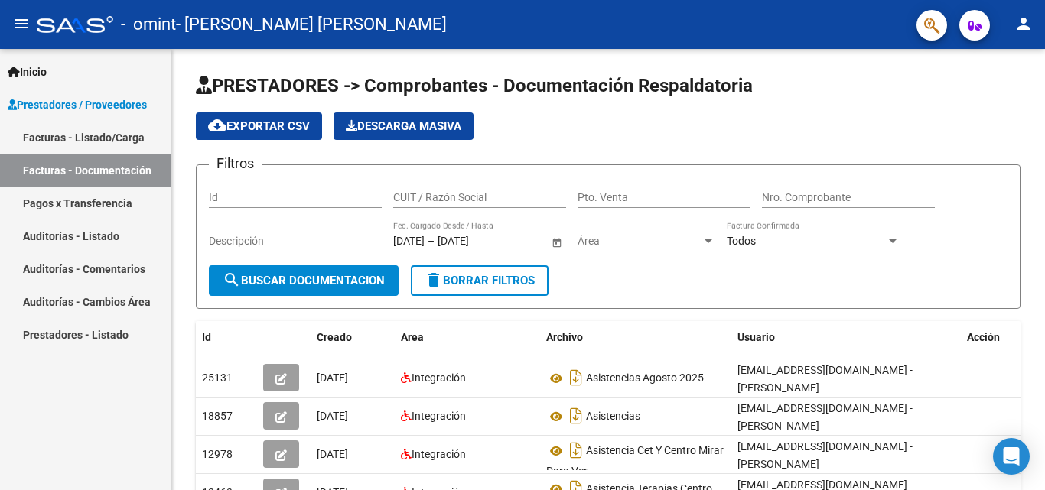 The height and width of the screenshot is (490, 1045). What do you see at coordinates (217, 455) in the screenshot?
I see `span: 12978` at bounding box center [217, 455].